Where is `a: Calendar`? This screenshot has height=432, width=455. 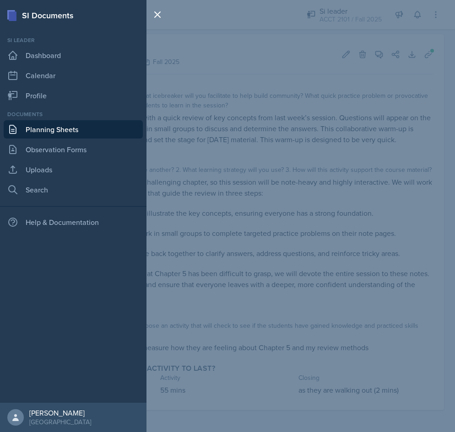
a: Calendar is located at coordinates (73, 75).